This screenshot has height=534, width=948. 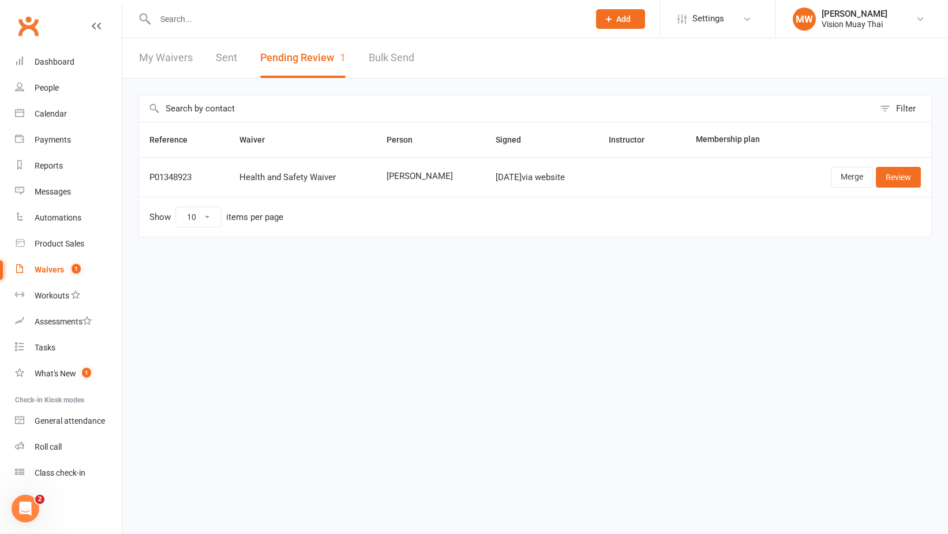 What do you see at coordinates (855, 24) in the screenshot?
I see `div: Vision Muay Thai` at bounding box center [855, 24].